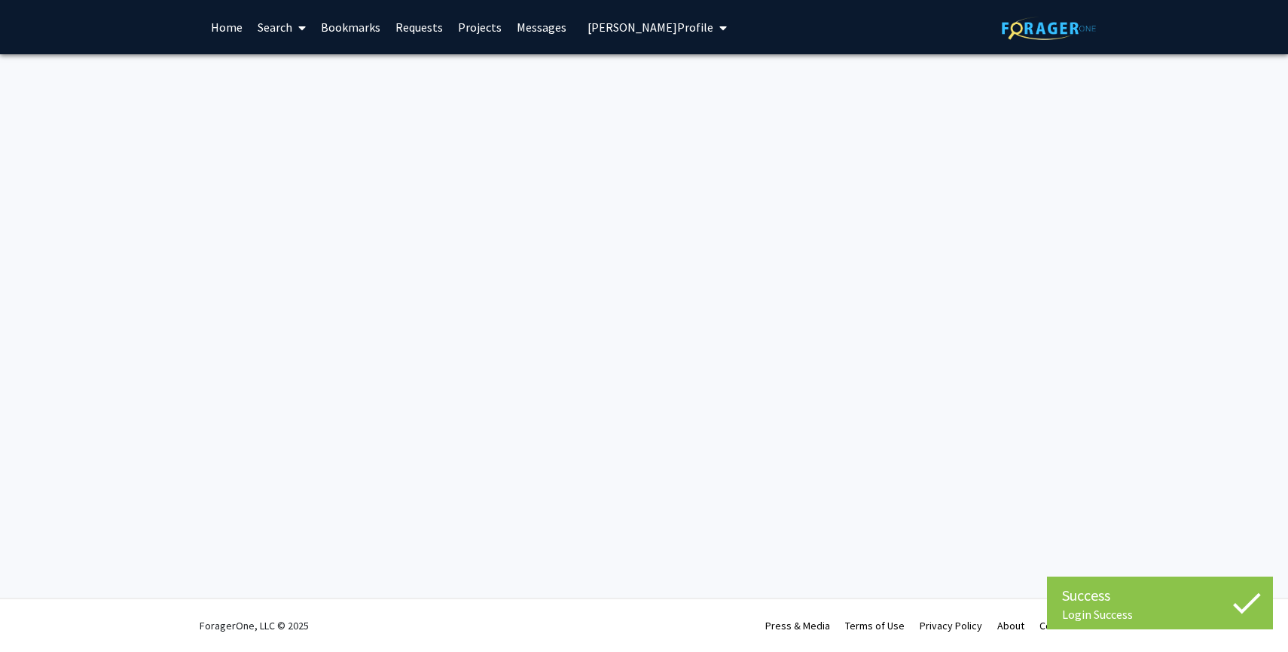 Image resolution: width=1288 pixels, height=652 pixels. What do you see at coordinates (480, 27) in the screenshot?
I see `a: Projects` at bounding box center [480, 27].